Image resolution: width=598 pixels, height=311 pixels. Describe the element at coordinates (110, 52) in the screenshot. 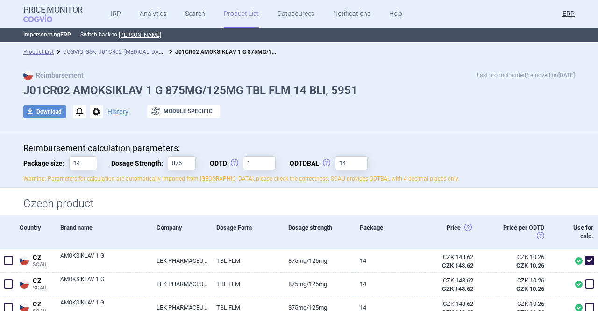

I see `li: COGVIO_GSK_J01CR02_Augmentin_5.9.2025` at that location.